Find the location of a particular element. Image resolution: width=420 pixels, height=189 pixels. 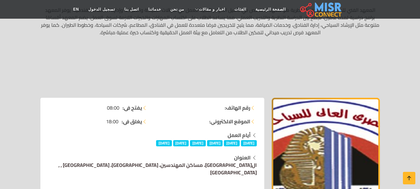

a: خدماتنا is located at coordinates (155, 9).